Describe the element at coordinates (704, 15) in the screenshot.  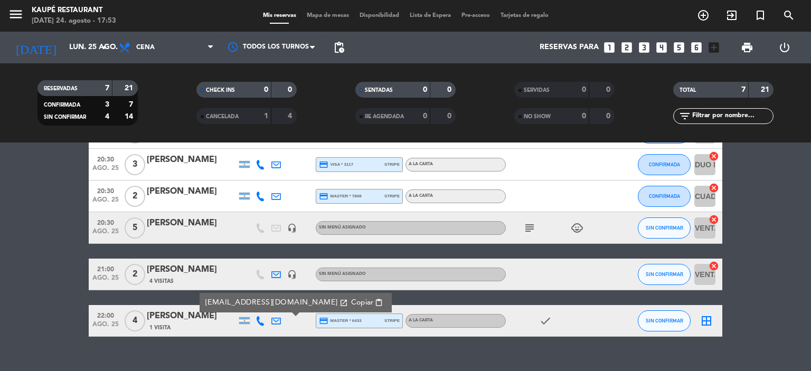
I see `i: add_circle_outline` at that location.